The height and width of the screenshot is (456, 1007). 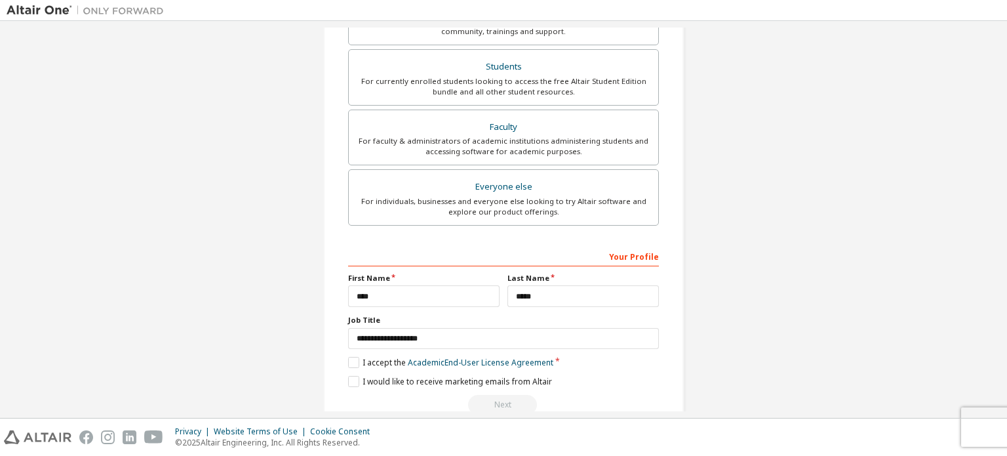 I want to click on div: For faculty & administrators of academic institutions administering students and accessing softwa..., so click(x=503, y=146).